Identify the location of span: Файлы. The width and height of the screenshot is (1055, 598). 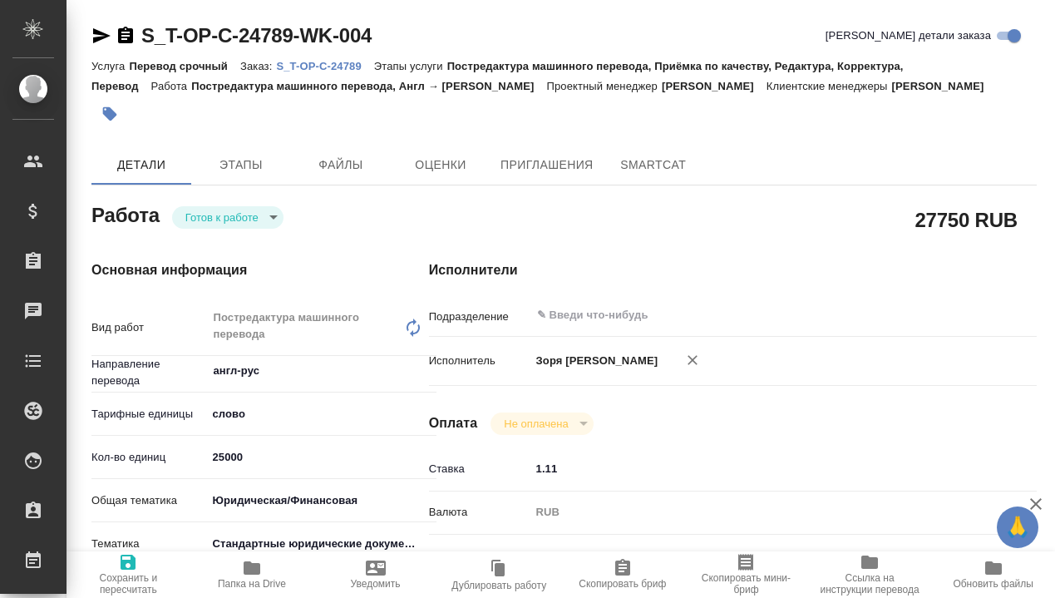
(341, 165).